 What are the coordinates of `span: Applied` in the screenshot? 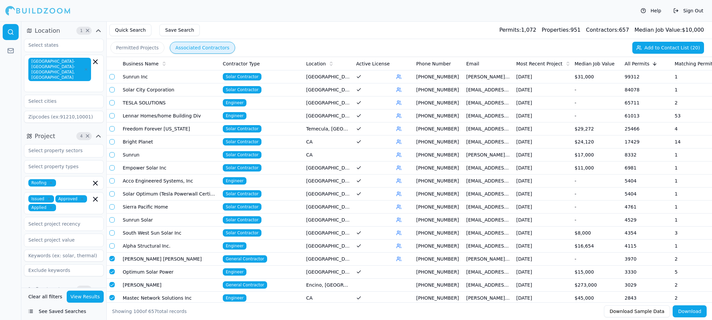 It's located at (42, 207).